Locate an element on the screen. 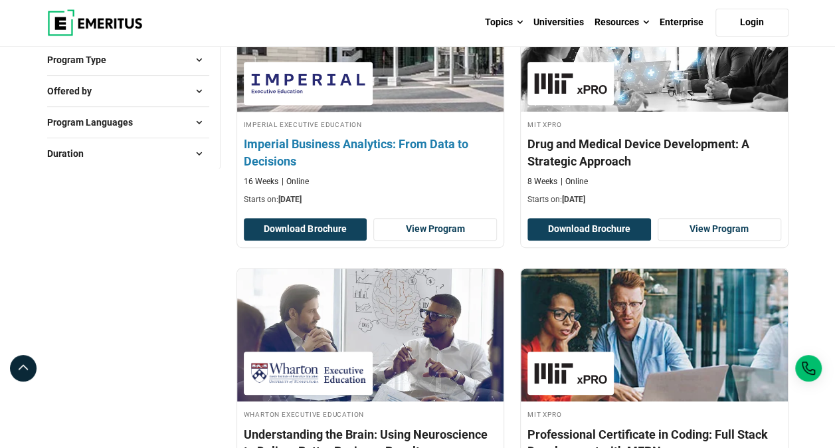 The image size is (835, 448). img: Wharton Executive Education is located at coordinates (308, 373).